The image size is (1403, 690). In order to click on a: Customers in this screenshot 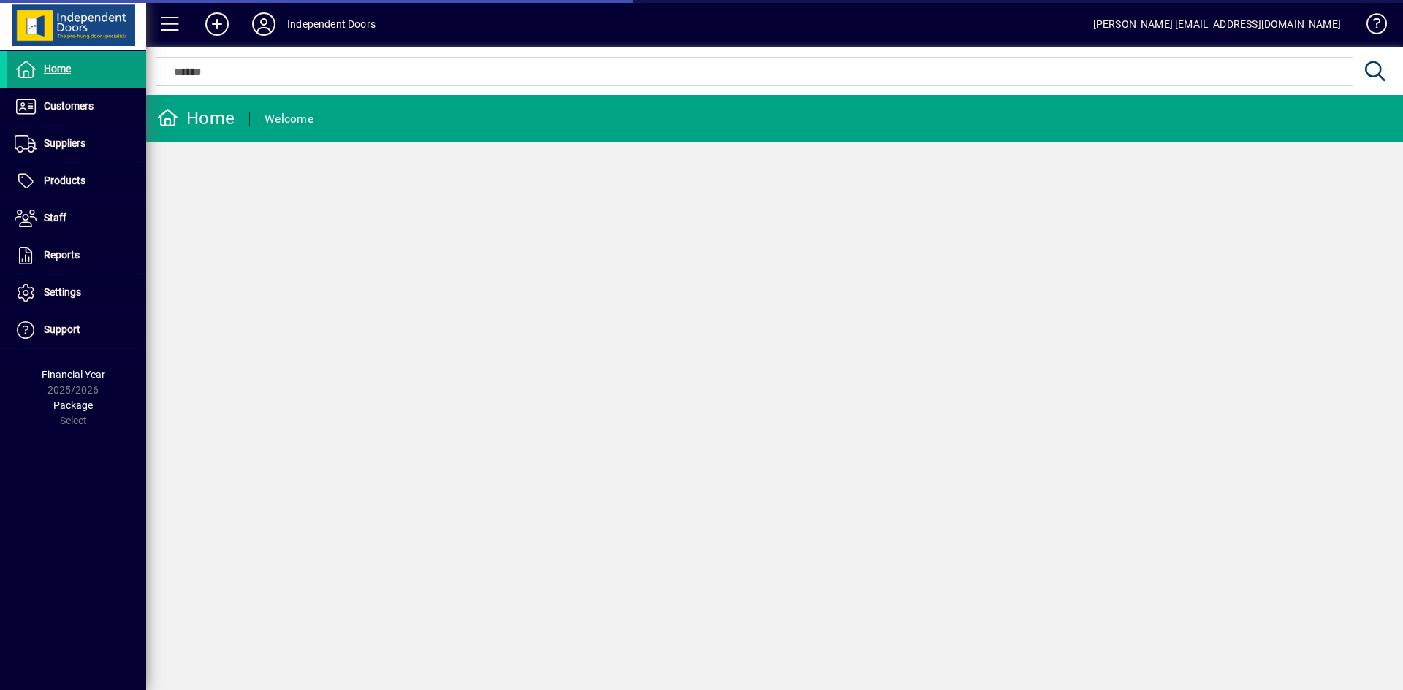, I will do `click(77, 107)`.